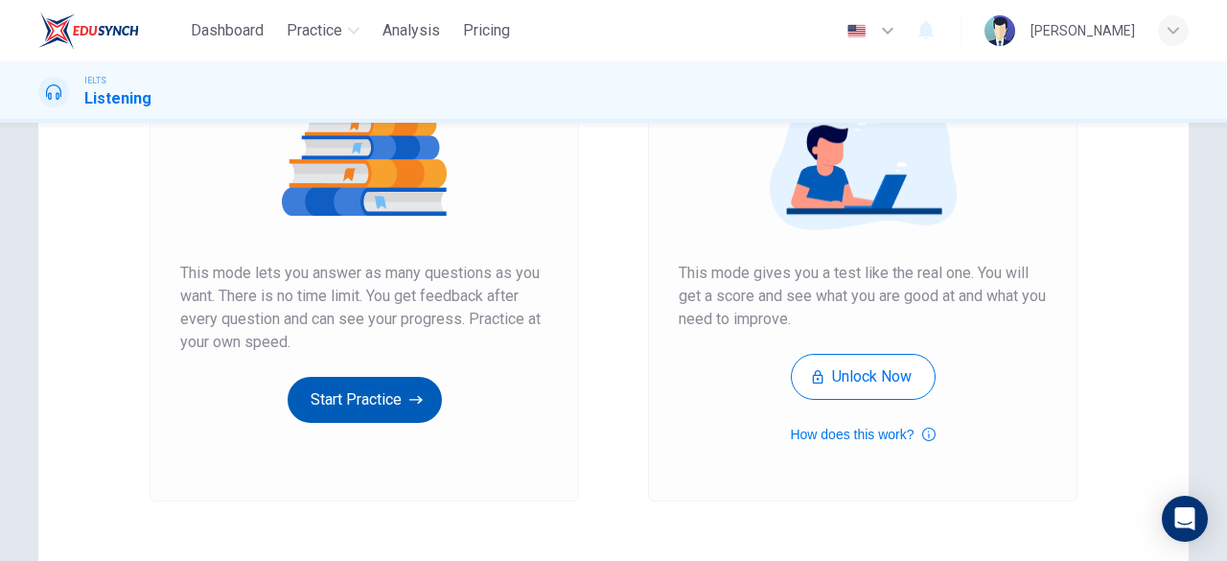 Image resolution: width=1227 pixels, height=561 pixels. Describe the element at coordinates (110, 31) in the screenshot. I see `a: EduSynch logo` at that location.